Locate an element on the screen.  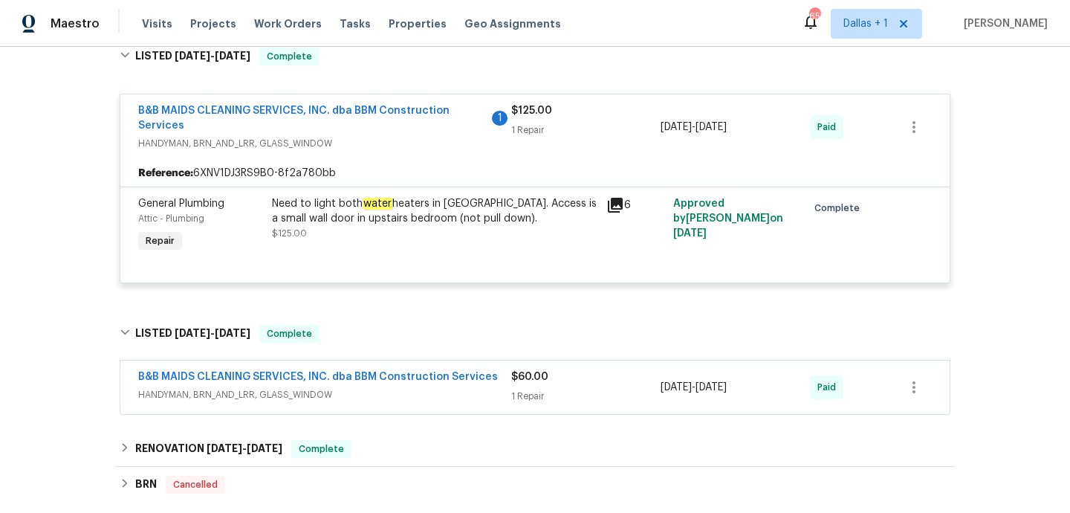
span: Dallas + 1 is located at coordinates (866, 24).